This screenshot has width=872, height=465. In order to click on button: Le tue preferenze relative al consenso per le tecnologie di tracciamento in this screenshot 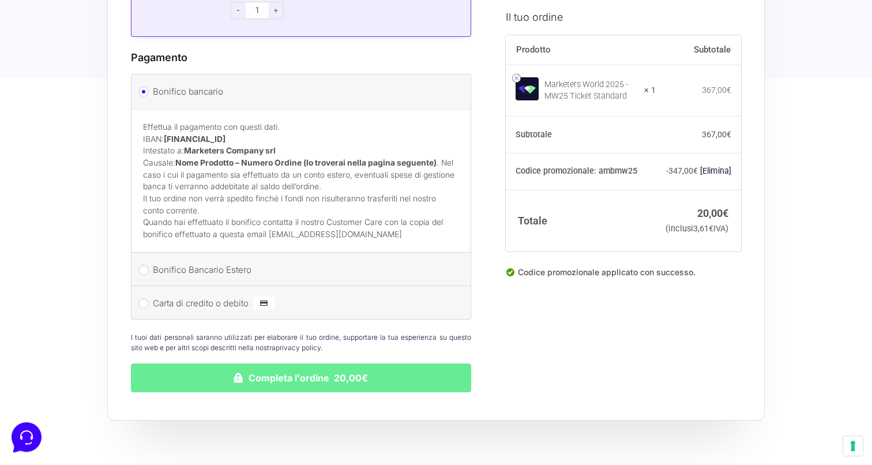, I will do `click(853, 446)`.